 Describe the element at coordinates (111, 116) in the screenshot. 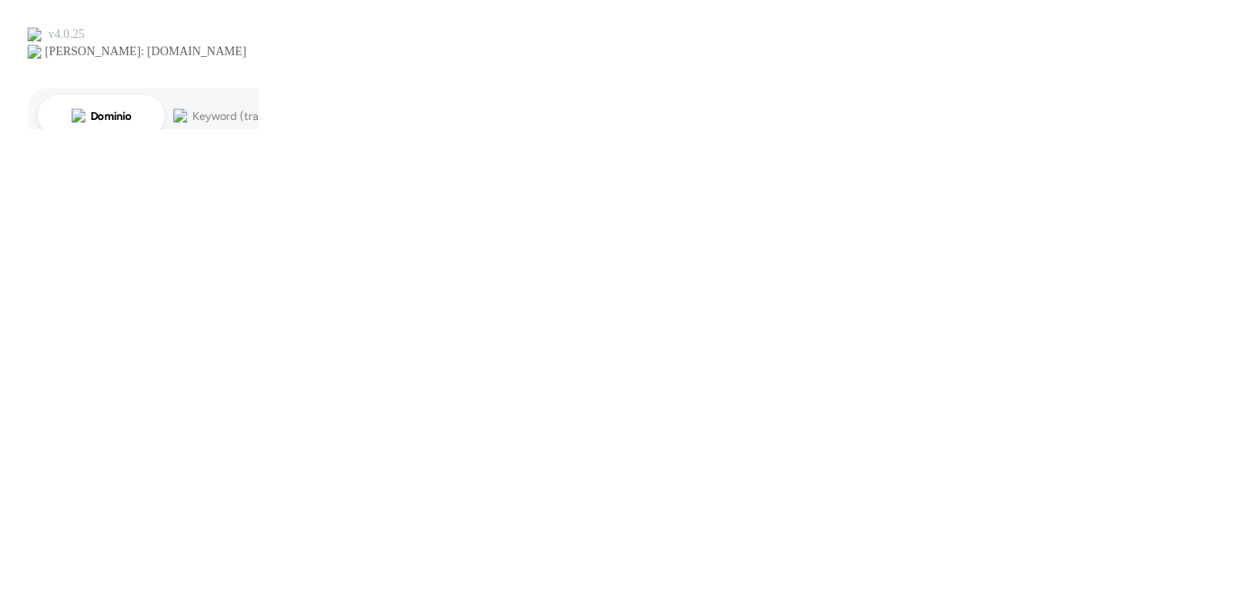

I see `div: Dominio` at that location.